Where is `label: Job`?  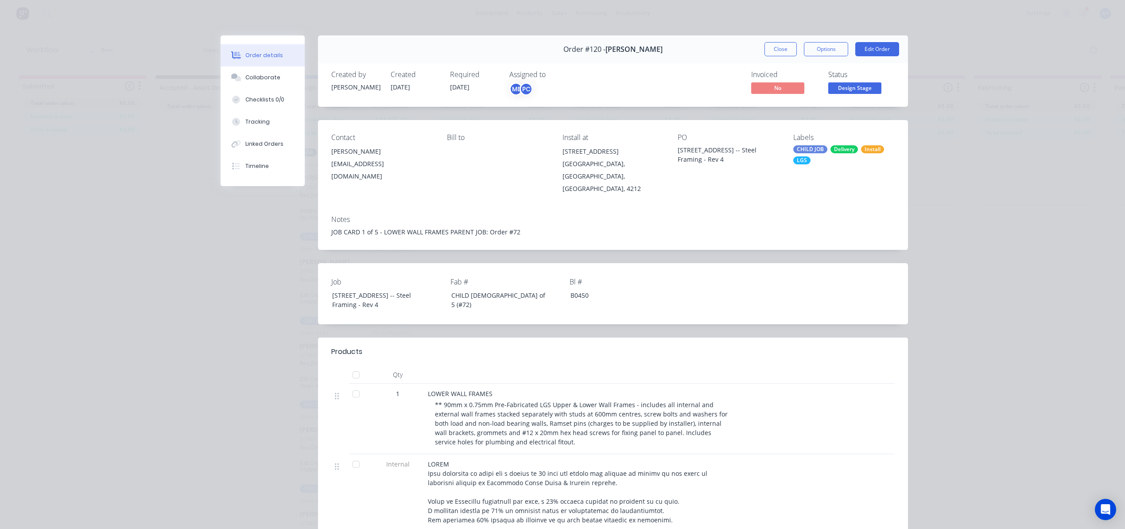 label: Job is located at coordinates (387, 282).